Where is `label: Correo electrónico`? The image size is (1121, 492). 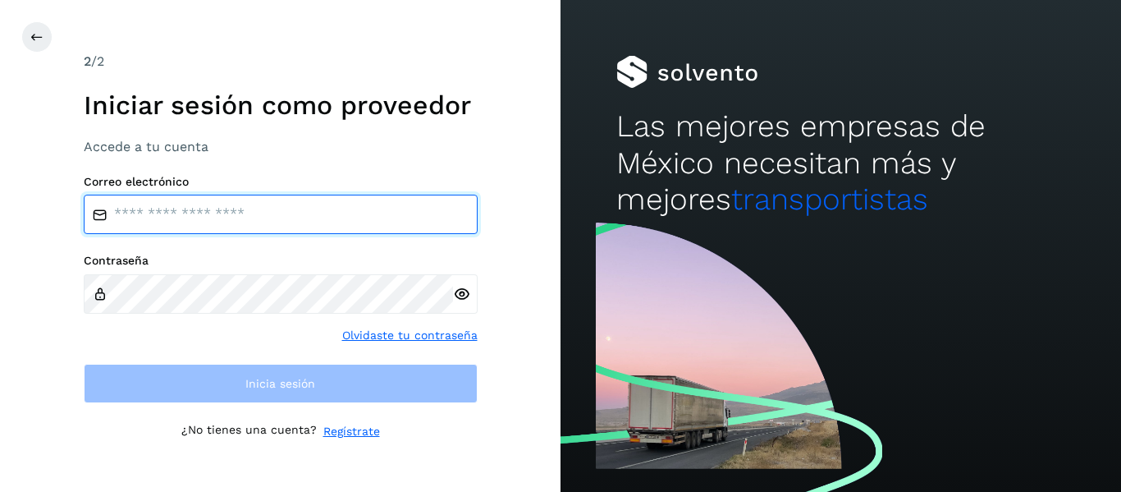 label: Correo electrónico is located at coordinates (281, 181).